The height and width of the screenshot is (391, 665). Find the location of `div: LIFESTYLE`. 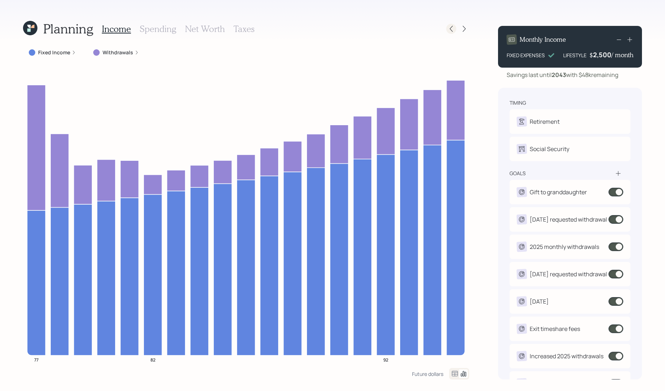

div: LIFESTYLE is located at coordinates (575, 55).